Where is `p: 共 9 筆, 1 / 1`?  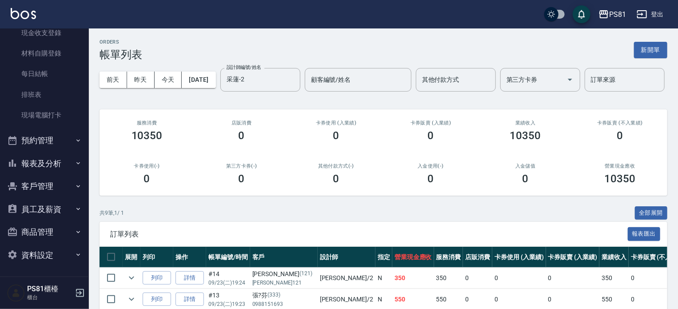
p: 共 9 筆, 1 / 1 is located at coordinates (112, 213).